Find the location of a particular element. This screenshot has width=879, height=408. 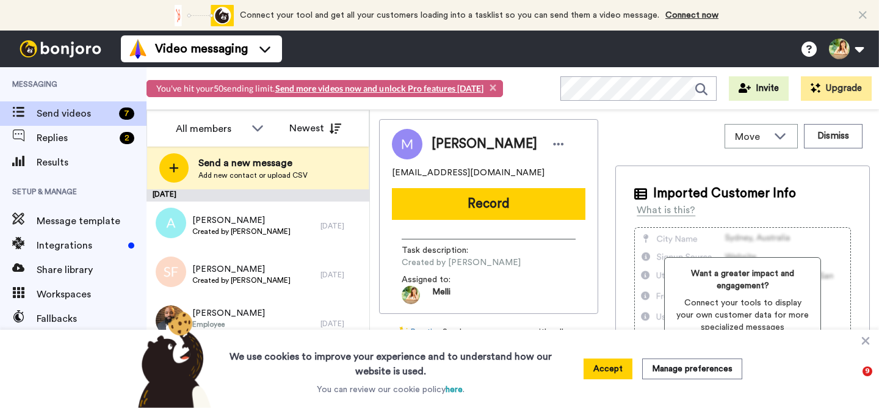

span: Integrations is located at coordinates (80, 246).